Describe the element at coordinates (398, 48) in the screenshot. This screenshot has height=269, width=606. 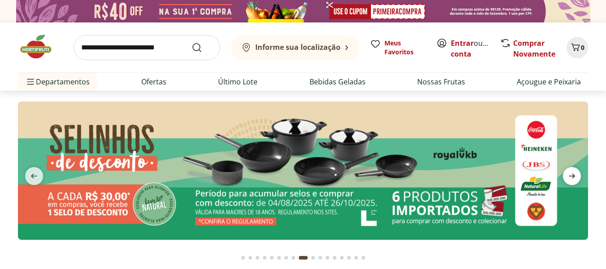
I see `a: Meus Favoritos` at that location.